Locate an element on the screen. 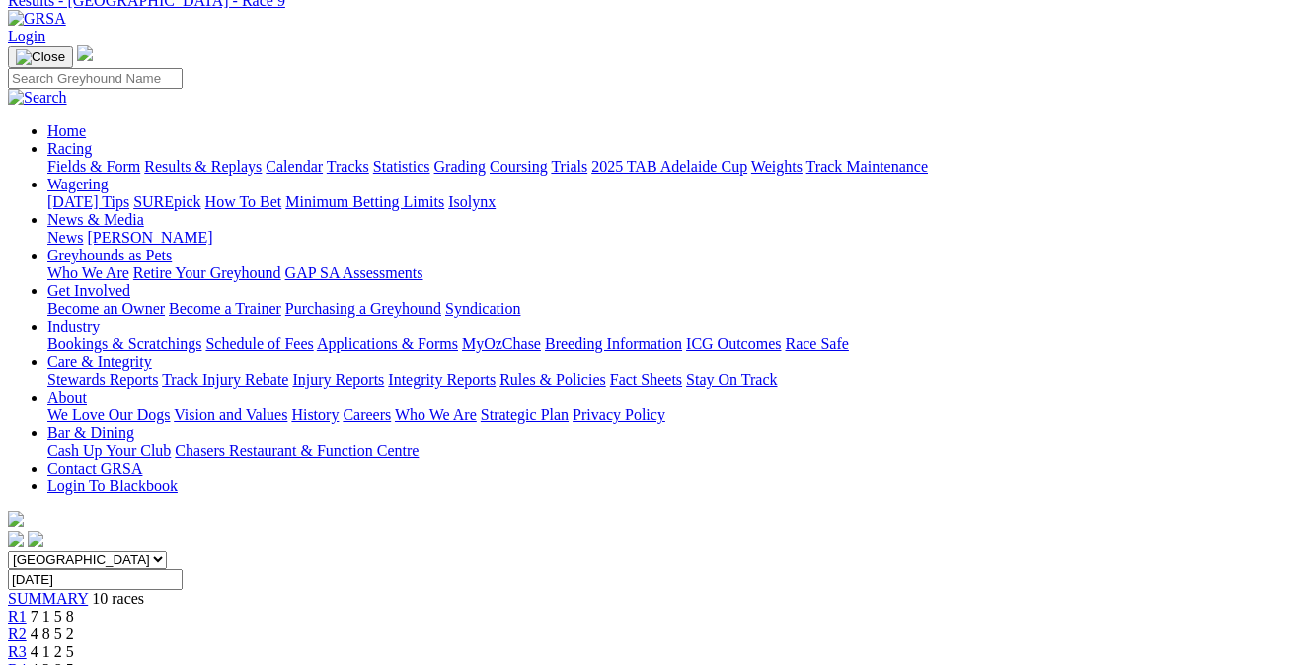  a: Cash Up Your Club is located at coordinates (109, 450).